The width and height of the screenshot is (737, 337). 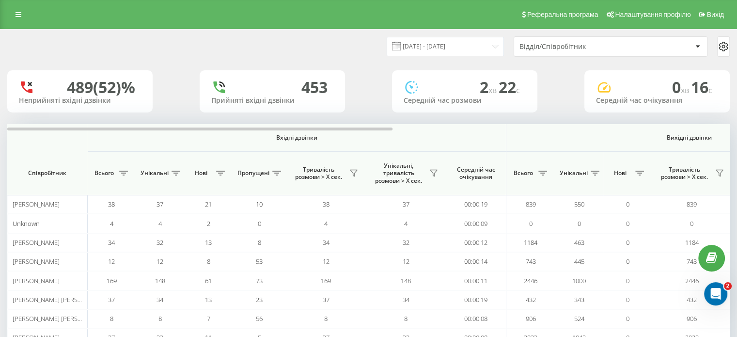 I want to click on span: Нові, so click(x=201, y=173).